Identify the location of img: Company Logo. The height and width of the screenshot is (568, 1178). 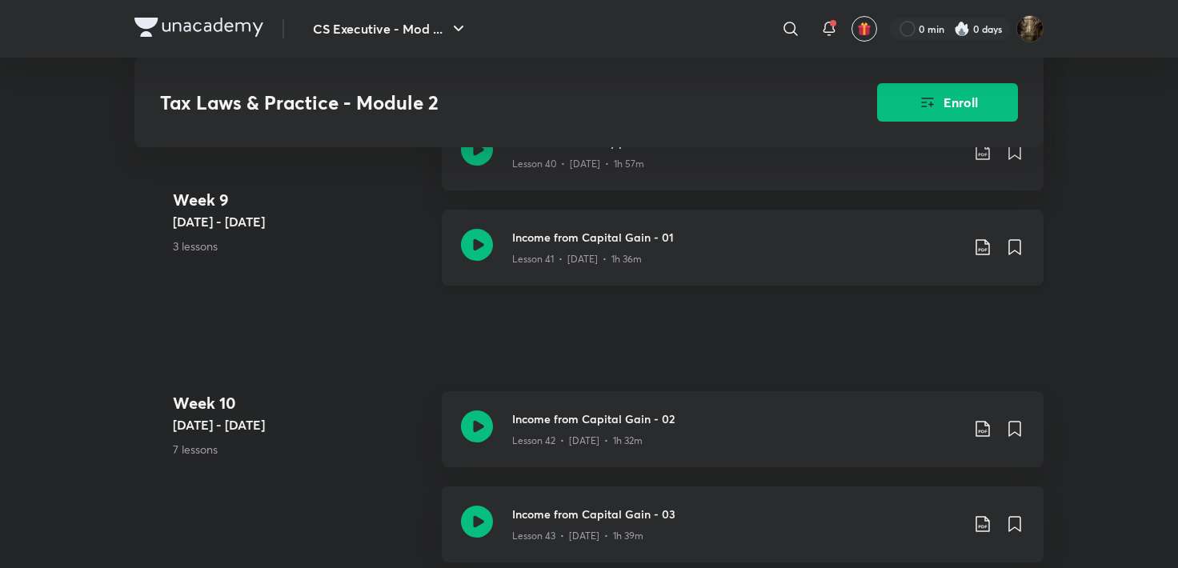
(198, 27).